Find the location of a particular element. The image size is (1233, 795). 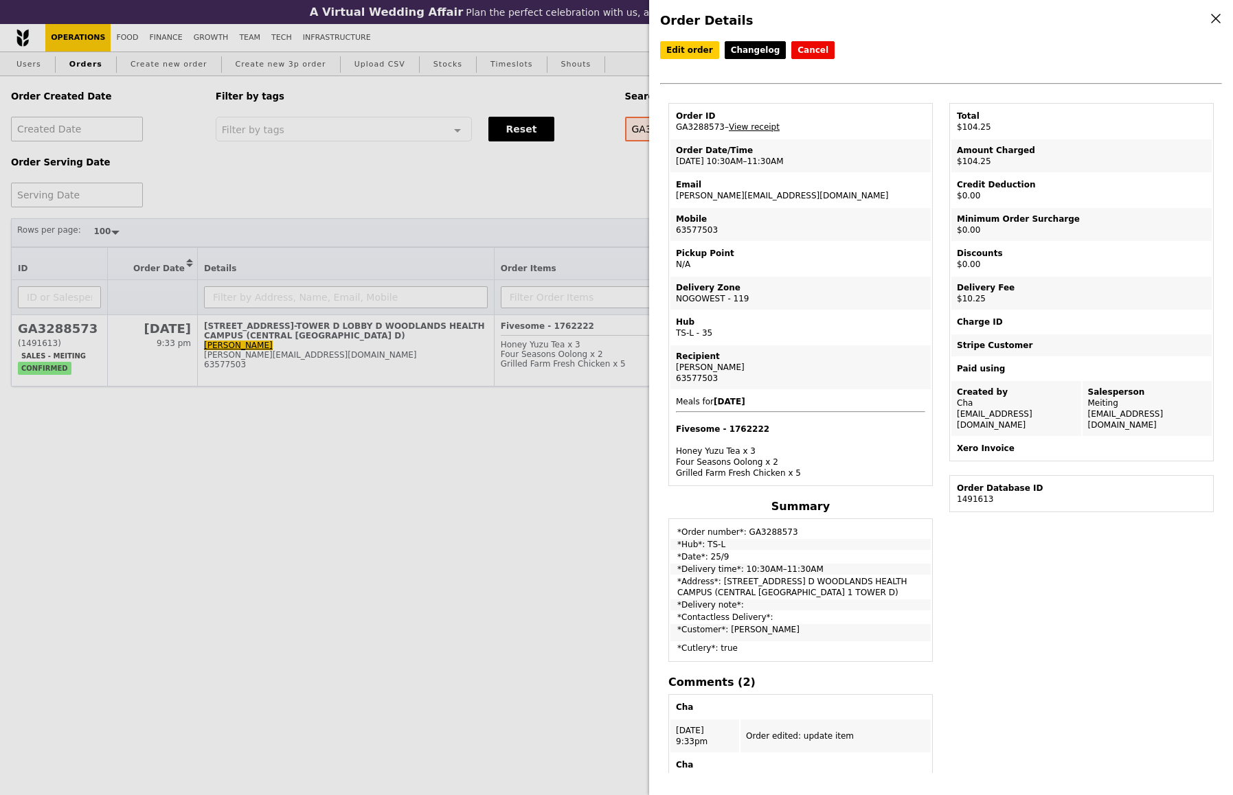

h4: Fivesome - 1762222 is located at coordinates (800, 429).